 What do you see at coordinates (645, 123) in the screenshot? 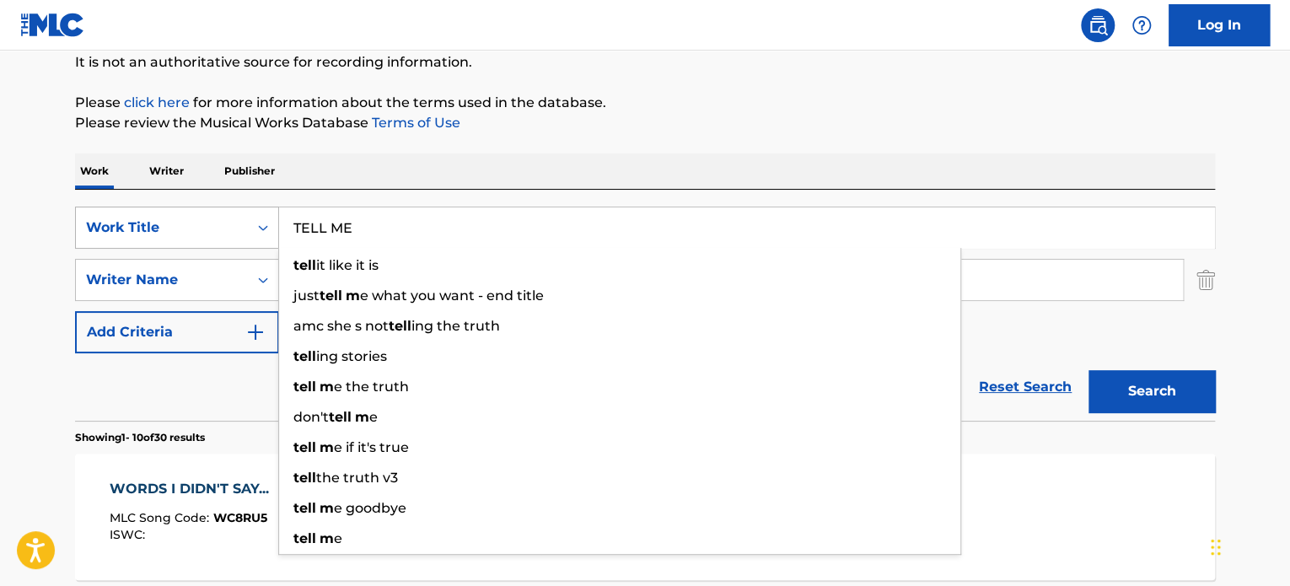
I see `p: Please review the Musical Works Database` at bounding box center [645, 123].